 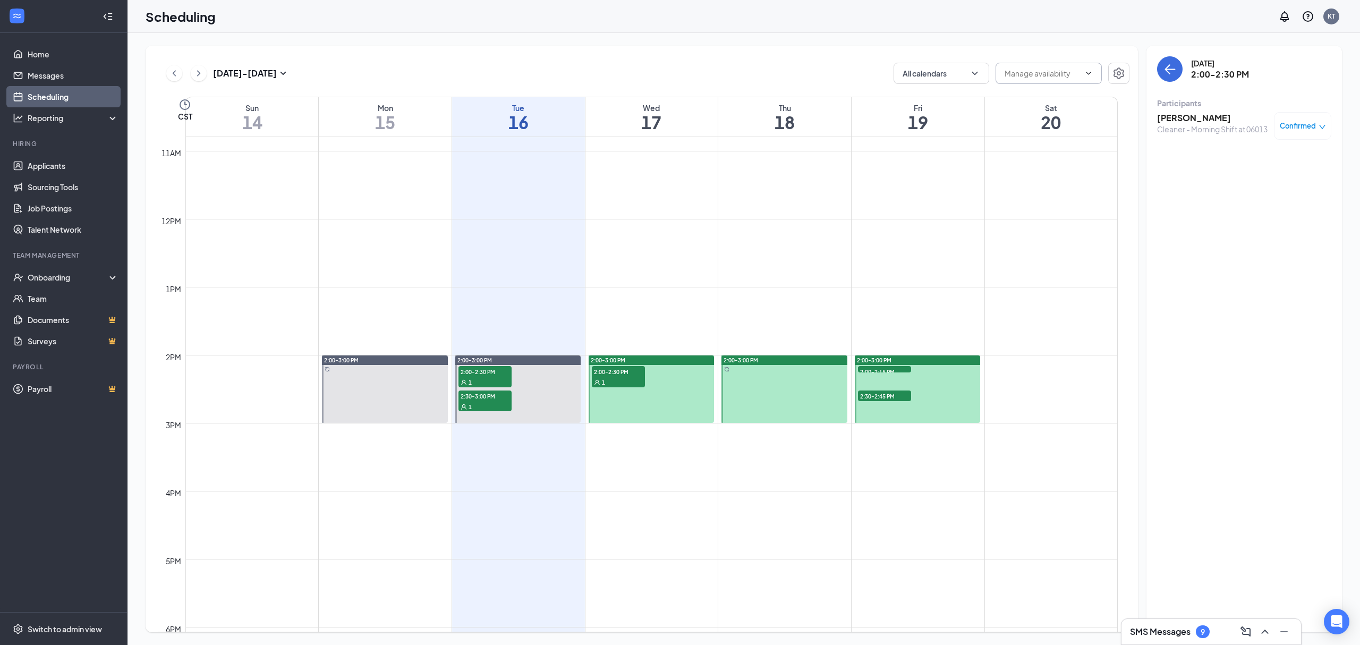 What do you see at coordinates (785, 117) in the screenshot?
I see `a: September 18, 2025` at bounding box center [785, 117].